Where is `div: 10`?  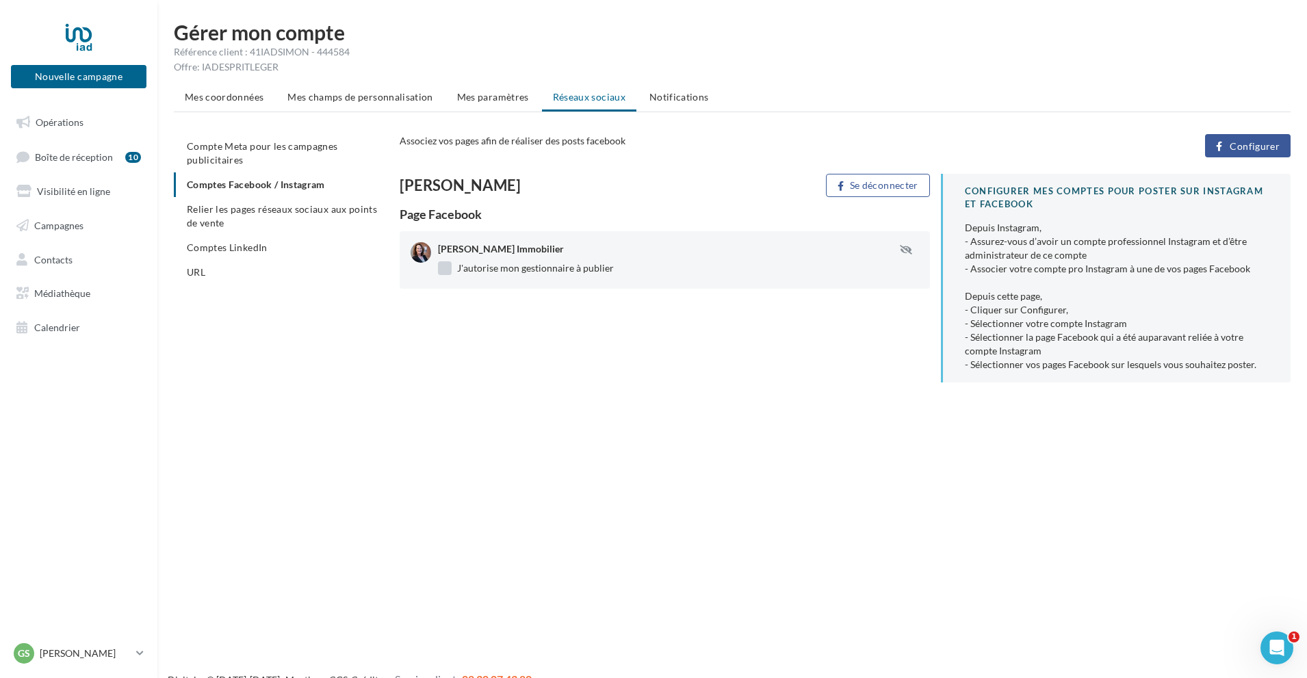 div: 10 is located at coordinates (133, 157).